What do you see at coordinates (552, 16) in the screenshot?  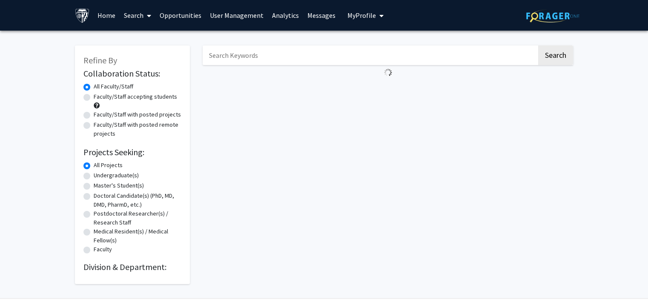 I see `img: ForagerOne Logo` at bounding box center [552, 16].